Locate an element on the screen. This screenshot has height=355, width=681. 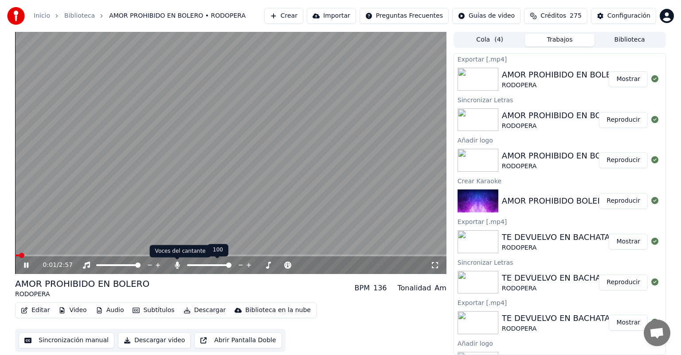
button: Importar is located at coordinates (331, 16).